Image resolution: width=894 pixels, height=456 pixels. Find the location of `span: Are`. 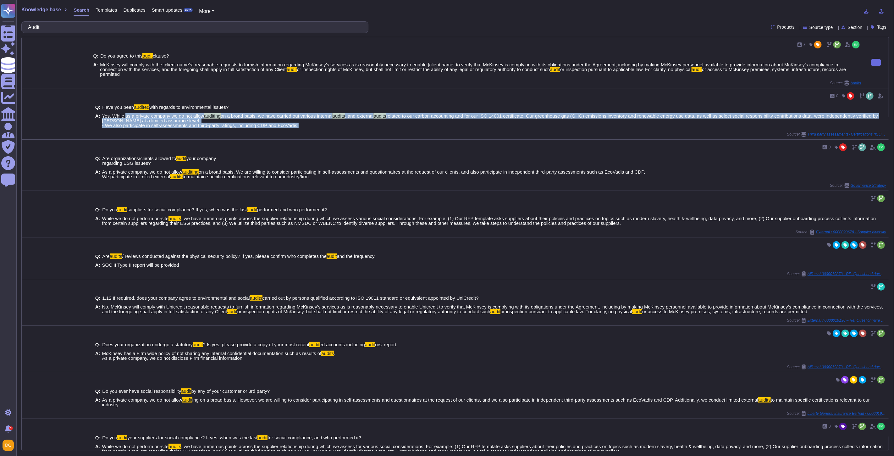

span: Are is located at coordinates (106, 256).